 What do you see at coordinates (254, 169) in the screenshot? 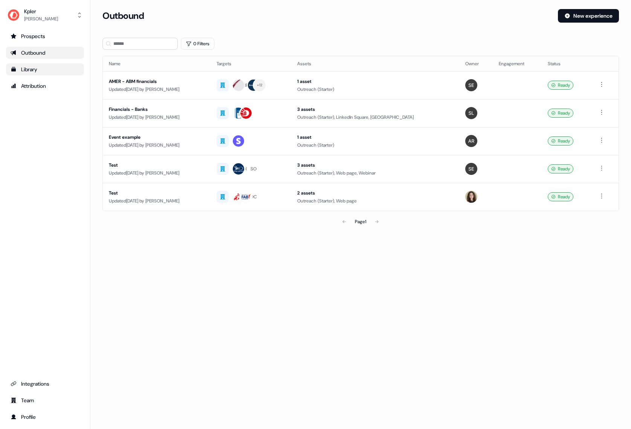
I see `div: SO` at bounding box center [254, 169].